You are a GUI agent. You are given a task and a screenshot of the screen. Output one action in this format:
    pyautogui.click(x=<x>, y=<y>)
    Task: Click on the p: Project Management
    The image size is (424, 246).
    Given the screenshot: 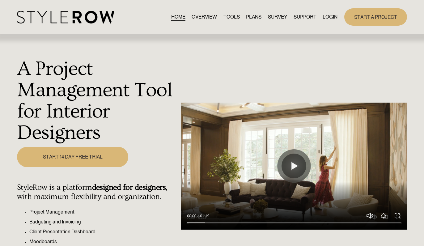 What is the action you would take?
    pyautogui.click(x=103, y=212)
    